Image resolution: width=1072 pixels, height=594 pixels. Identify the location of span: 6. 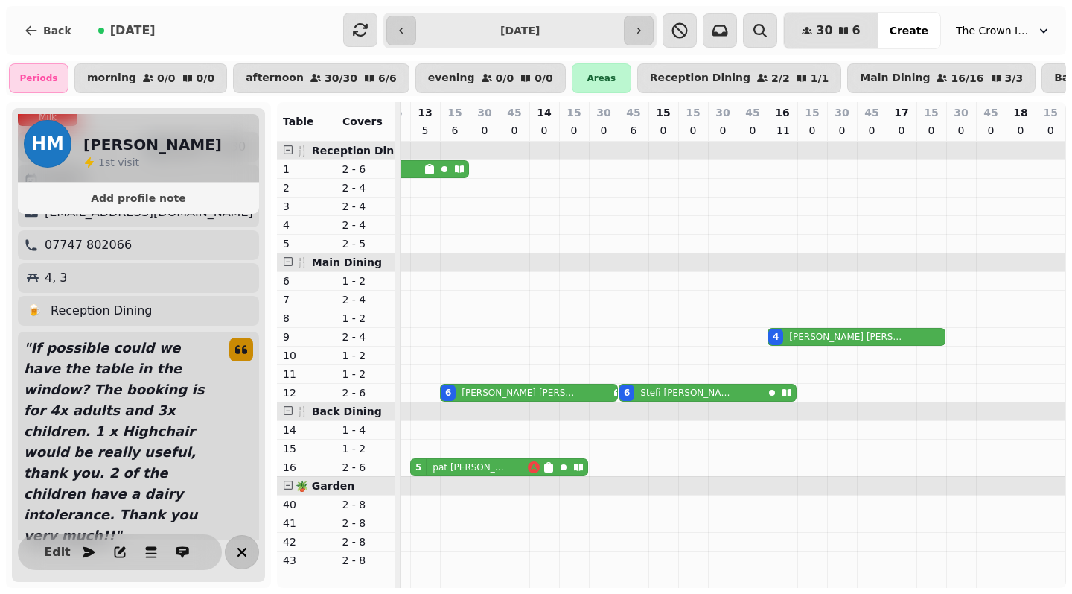
(856, 31).